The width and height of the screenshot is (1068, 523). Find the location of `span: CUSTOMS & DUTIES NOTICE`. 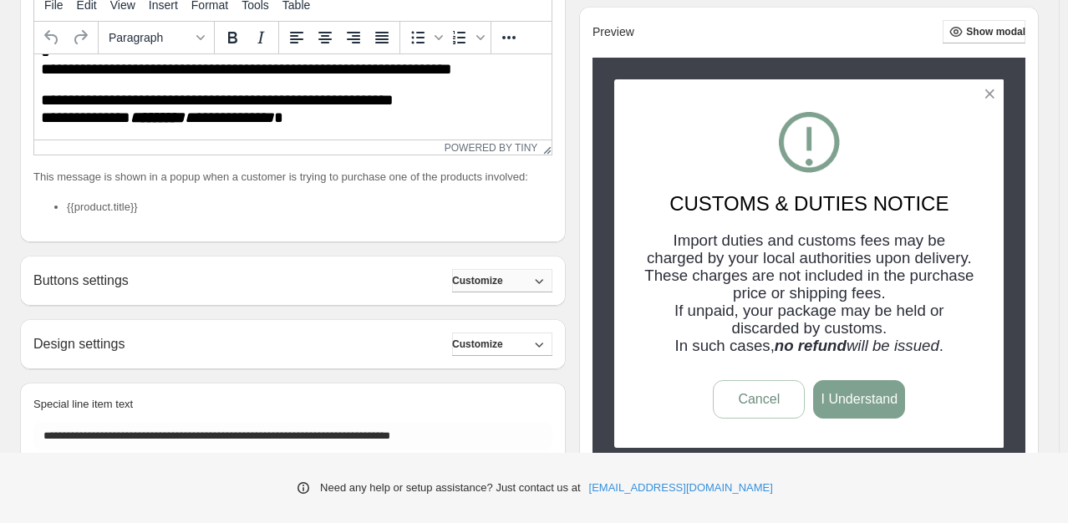

span: CUSTOMS & DUTIES NOTICE is located at coordinates (809, 203).